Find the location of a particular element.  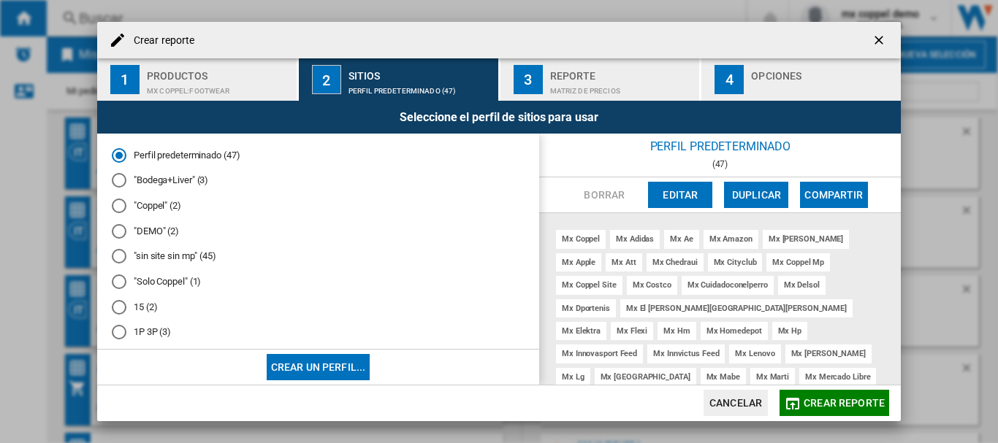

div: mx costco is located at coordinates (651, 285).